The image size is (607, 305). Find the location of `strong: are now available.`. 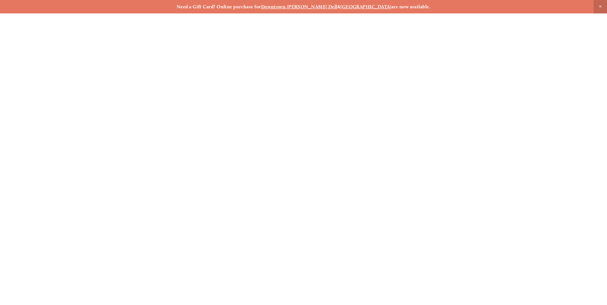

strong: are now available. is located at coordinates (411, 7).